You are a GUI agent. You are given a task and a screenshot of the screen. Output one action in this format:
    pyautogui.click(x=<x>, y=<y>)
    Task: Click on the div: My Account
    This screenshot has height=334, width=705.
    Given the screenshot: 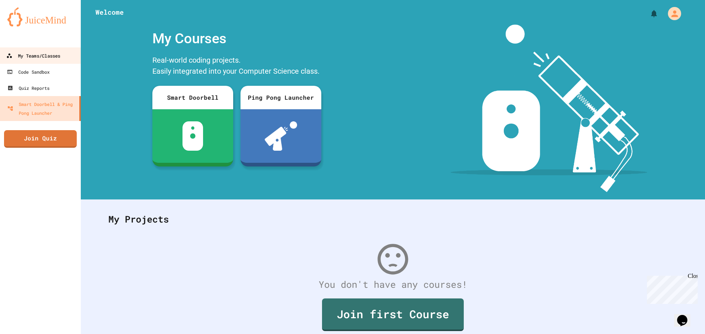 What is the action you would take?
    pyautogui.click(x=671, y=14)
    